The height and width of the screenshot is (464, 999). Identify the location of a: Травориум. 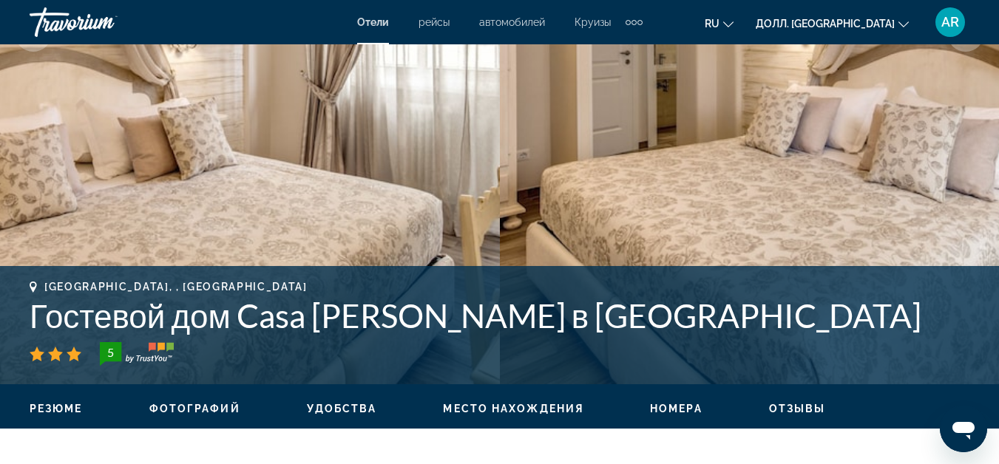
(104, 22).